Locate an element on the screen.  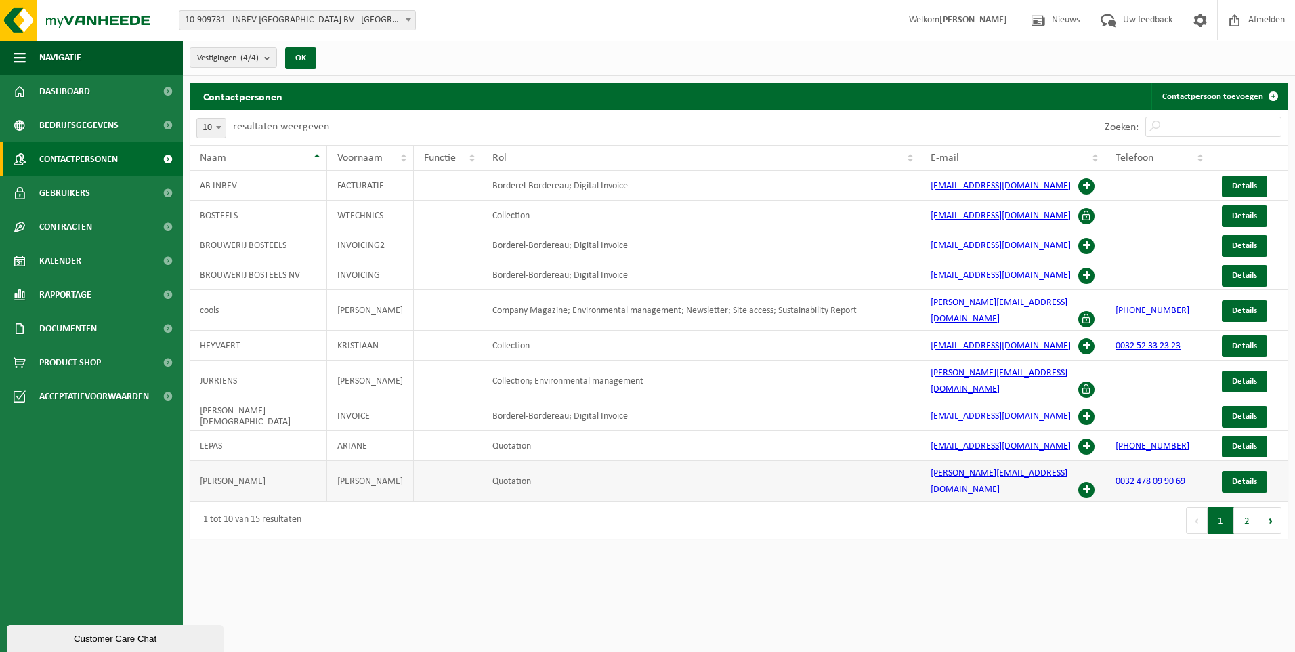
td: cools is located at coordinates (258, 310).